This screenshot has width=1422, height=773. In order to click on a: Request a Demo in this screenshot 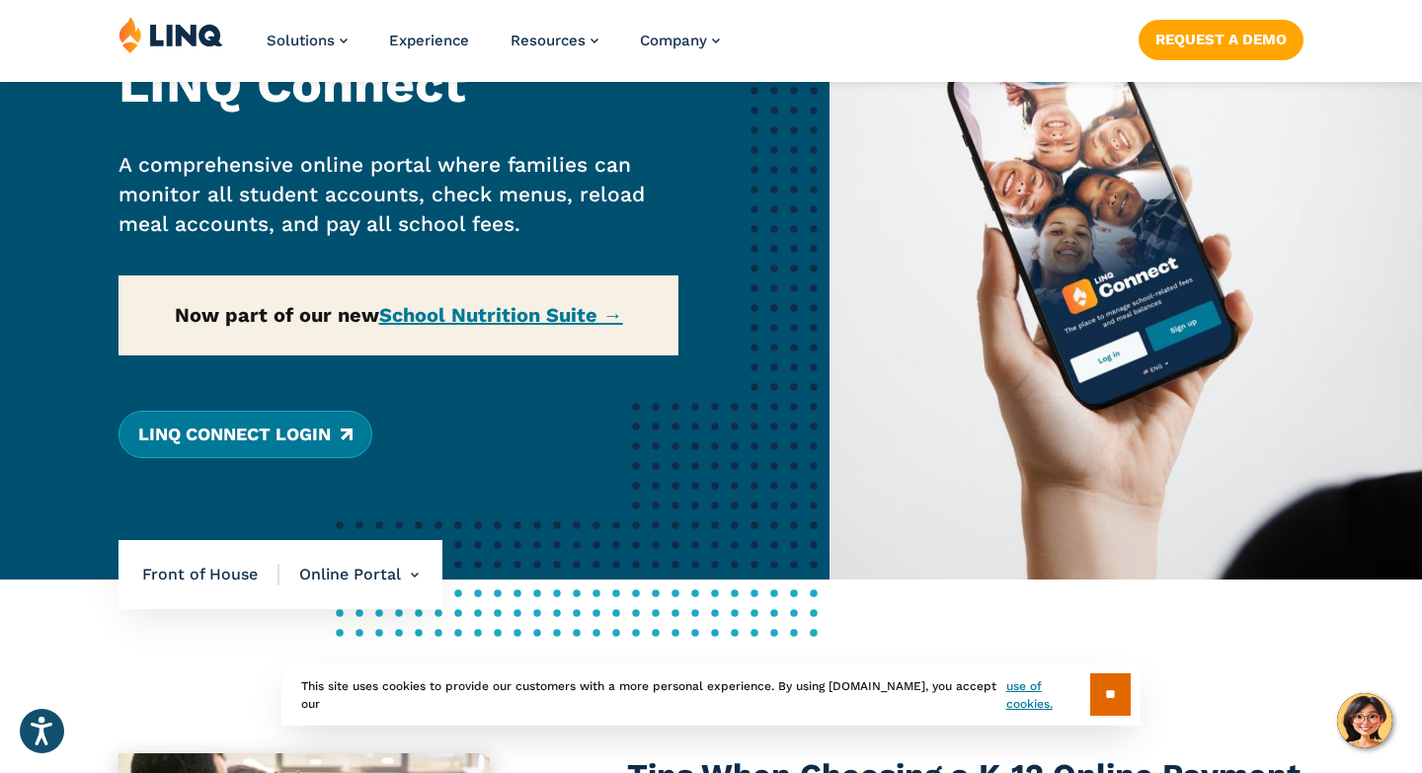, I will do `click(1221, 39)`.